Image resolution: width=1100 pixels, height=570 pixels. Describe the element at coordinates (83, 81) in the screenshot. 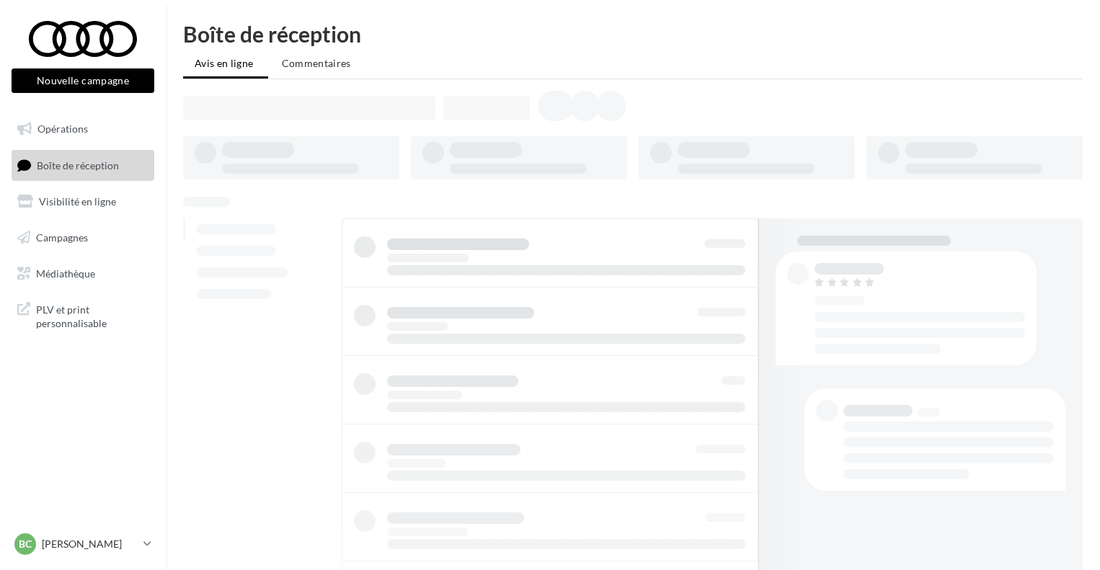

I see `button: Nouvelle campagne` at that location.